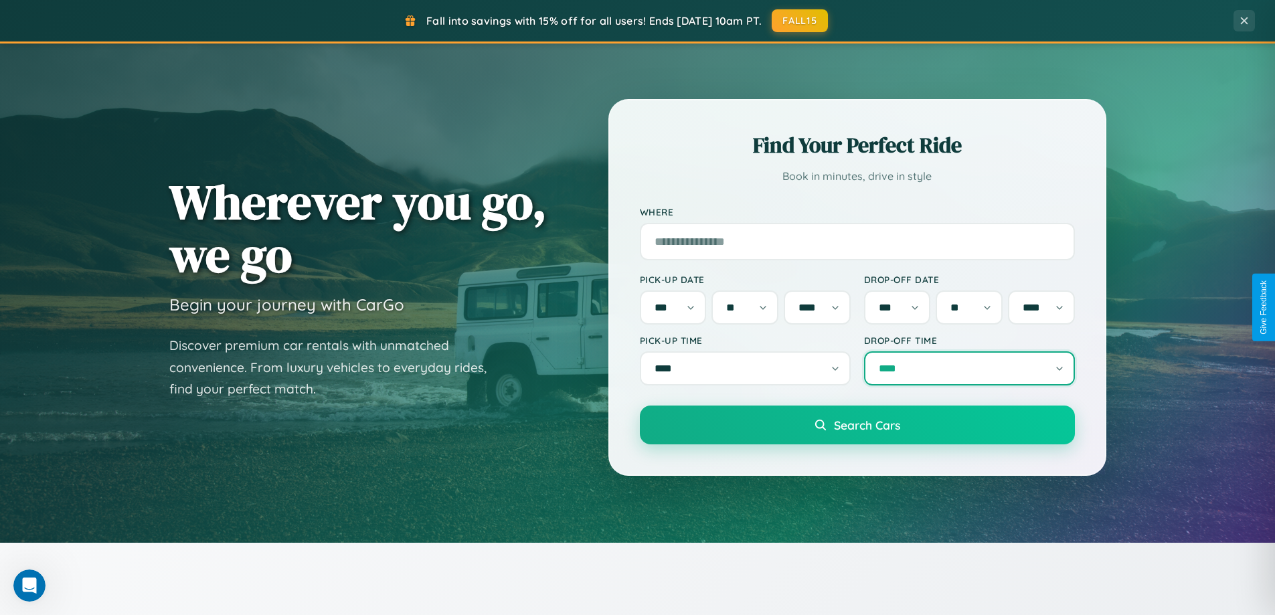 Image resolution: width=1275 pixels, height=615 pixels. Describe the element at coordinates (969, 340) in the screenshot. I see `label: Drop-off Time` at that location.